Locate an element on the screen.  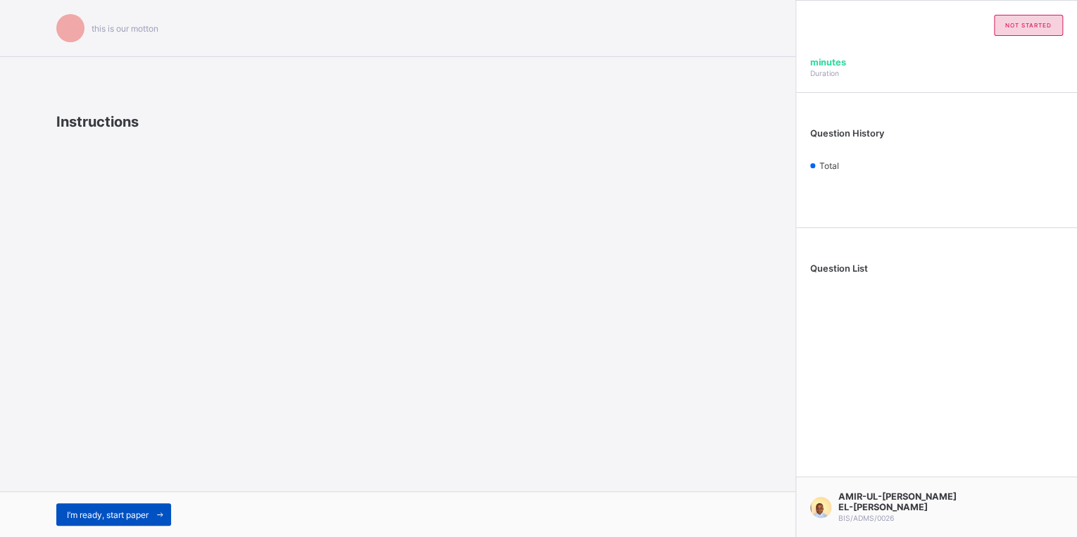
span: Question List is located at coordinates (839, 268).